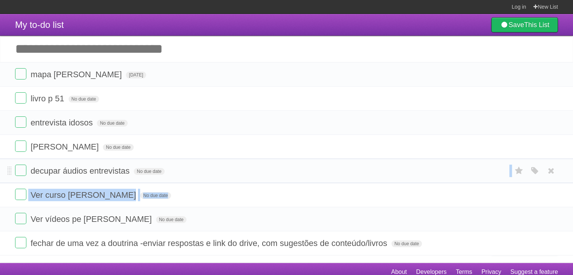 Image resolution: width=573 pixels, height=275 pixels. Describe the element at coordinates (39, 24) in the screenshot. I see `span: My to-do list` at that location.